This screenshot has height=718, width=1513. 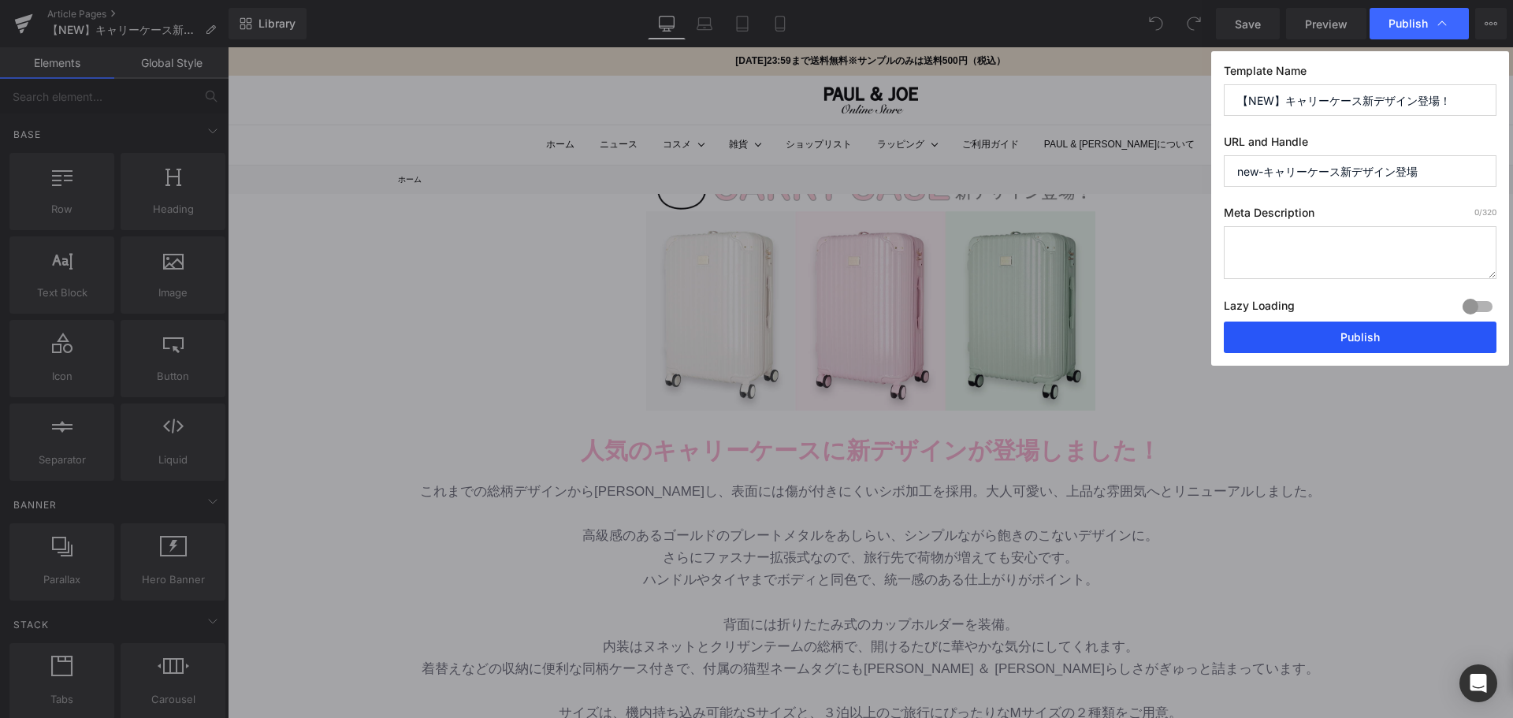 What do you see at coordinates (1360, 145) in the screenshot?
I see `label: URL and Handle` at bounding box center [1360, 145].